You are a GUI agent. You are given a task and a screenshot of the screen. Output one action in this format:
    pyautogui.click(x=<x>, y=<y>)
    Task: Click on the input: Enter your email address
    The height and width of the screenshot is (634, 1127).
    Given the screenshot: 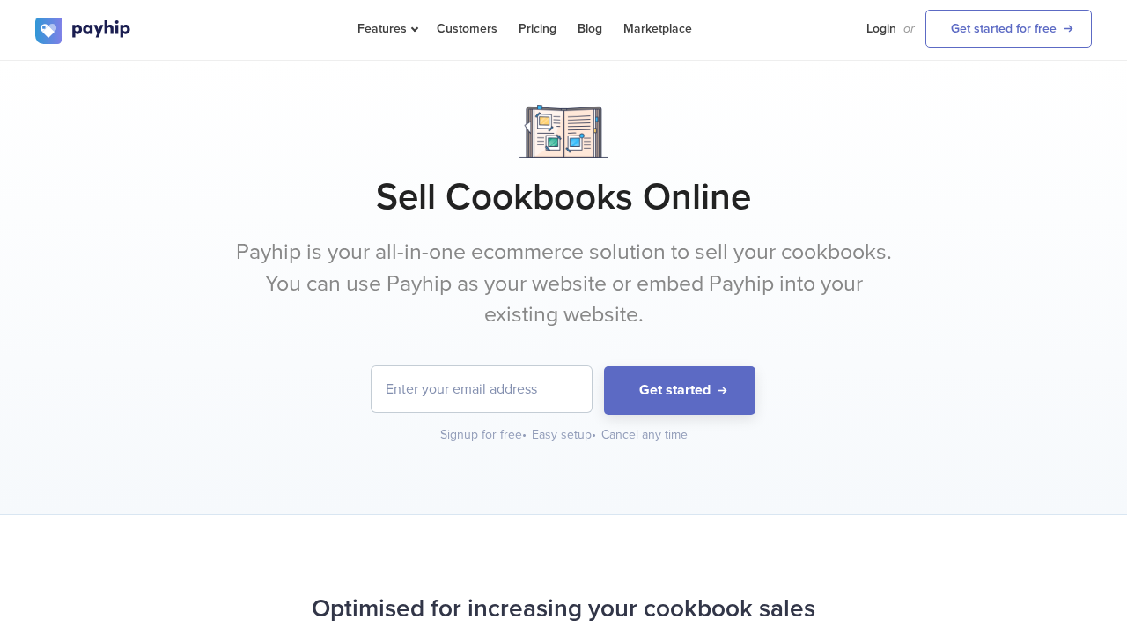 What is the action you would take?
    pyautogui.click(x=482, y=389)
    